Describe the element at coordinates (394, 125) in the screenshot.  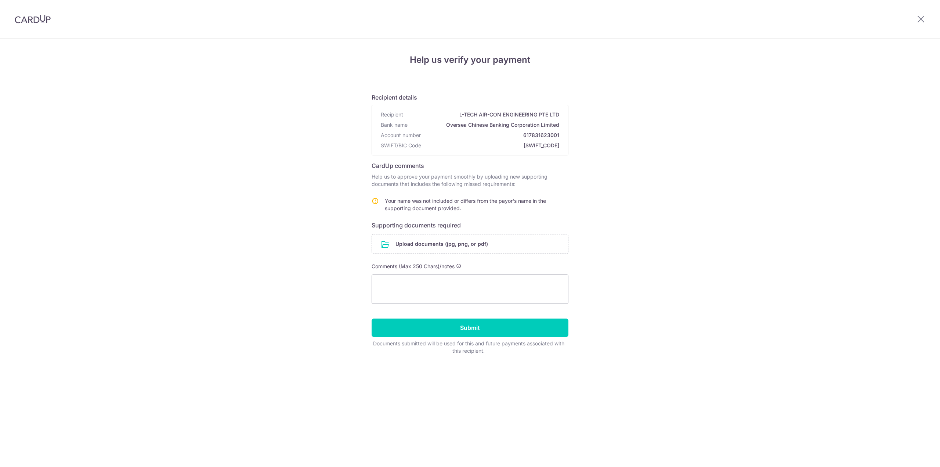
I see `span: Bank name` at that location.